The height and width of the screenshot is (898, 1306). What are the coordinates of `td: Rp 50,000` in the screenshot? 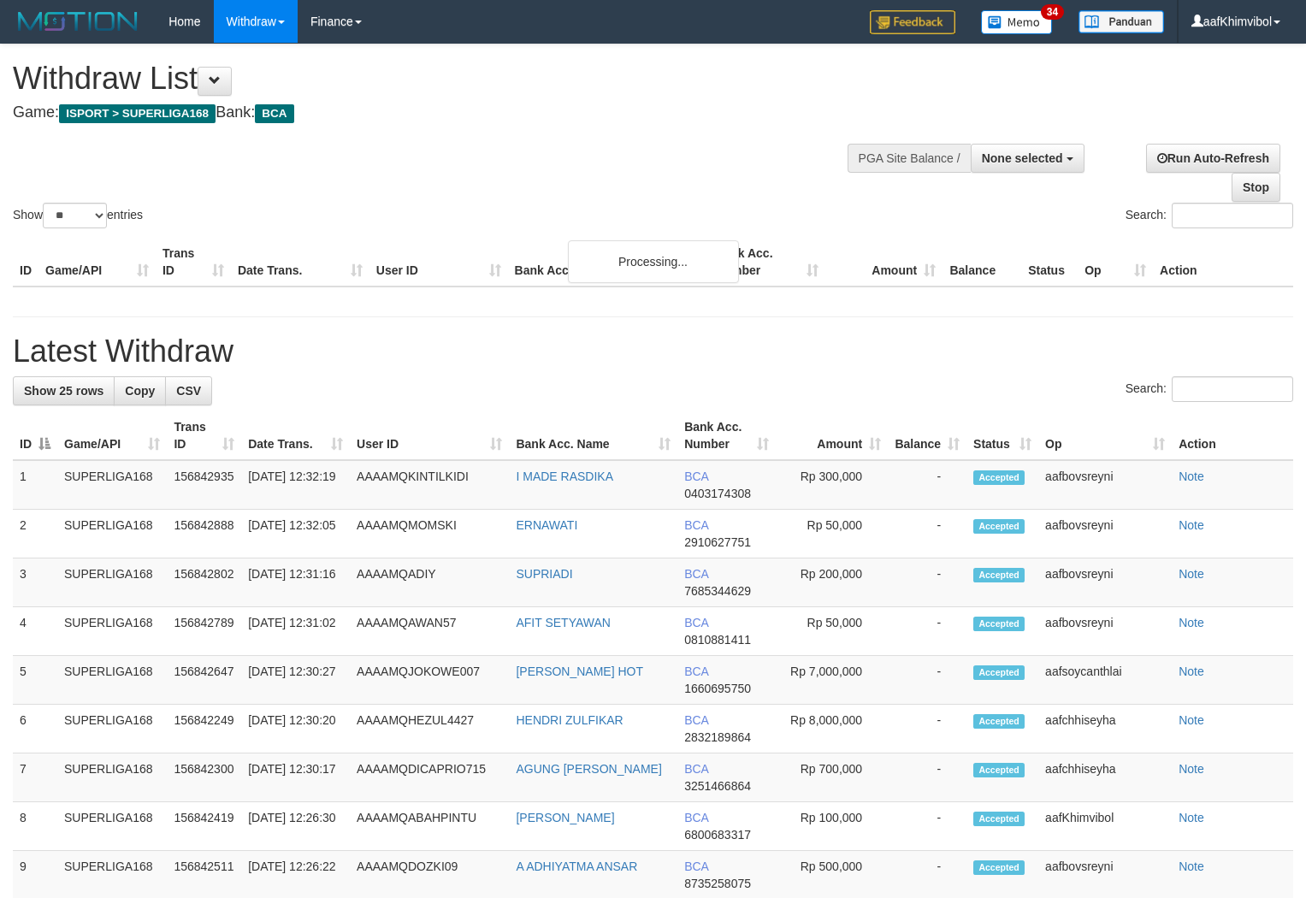 It's located at (832, 631).